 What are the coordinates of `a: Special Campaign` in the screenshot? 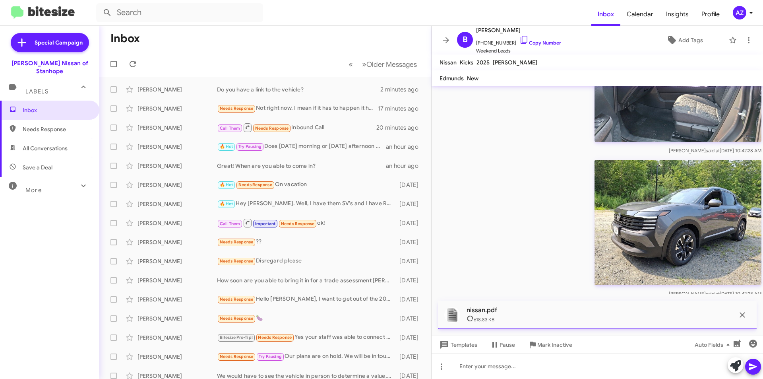 It's located at (50, 43).